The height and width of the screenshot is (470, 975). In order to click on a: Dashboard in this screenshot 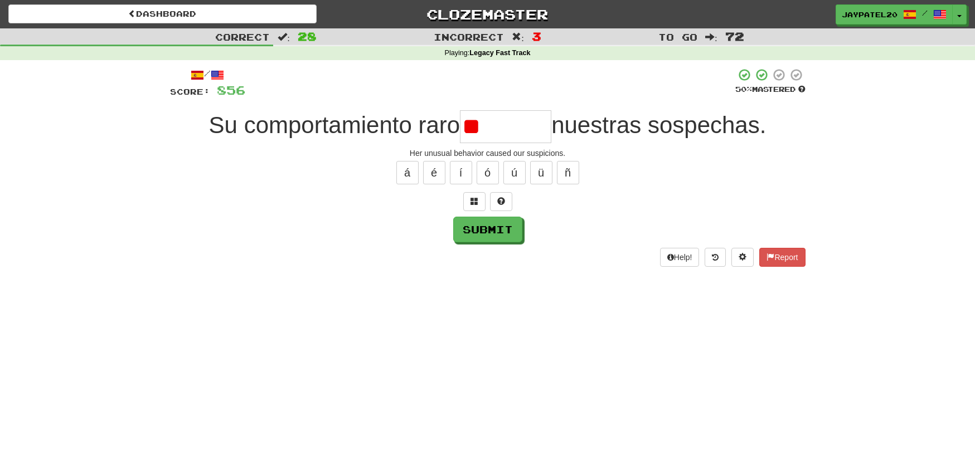, I will do `click(162, 14)`.